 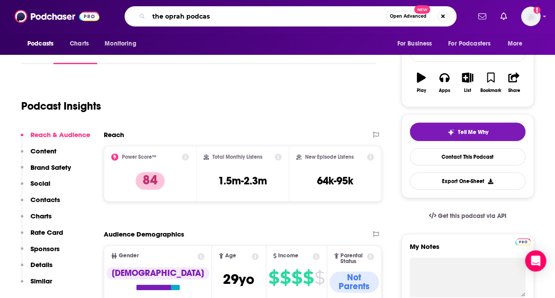 I want to click on svg: Add a profile image, so click(x=537, y=10).